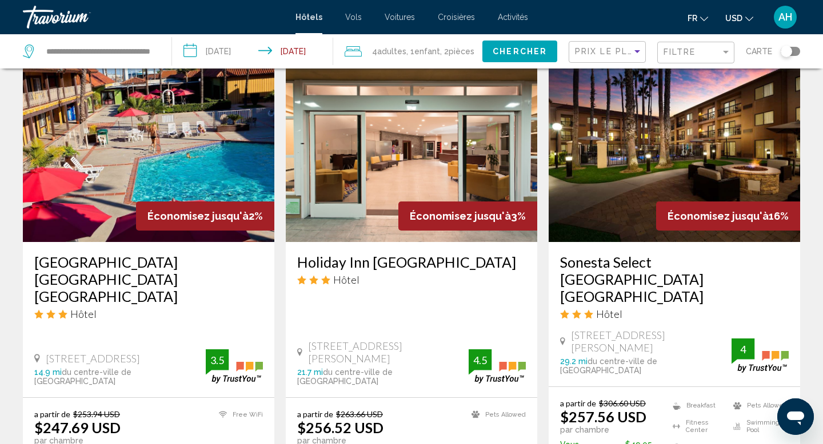 The height and width of the screenshot is (444, 823). I want to click on span: Vols, so click(353, 17).